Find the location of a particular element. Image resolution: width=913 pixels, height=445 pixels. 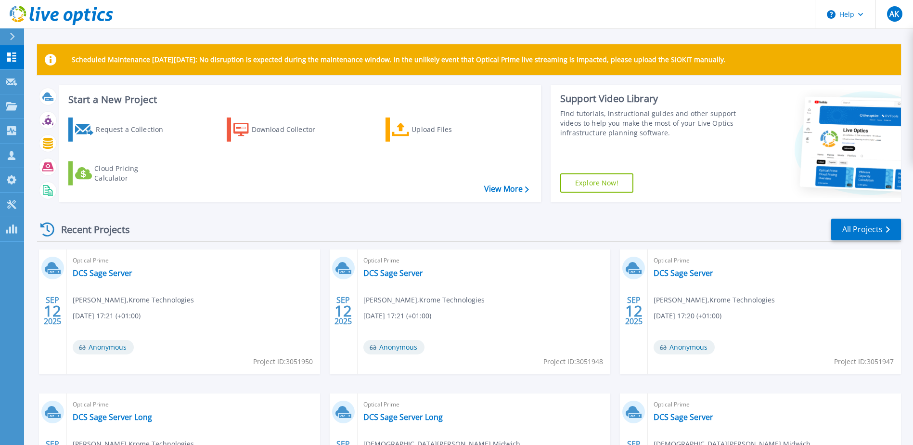

div: Cloud Pricing Calculator is located at coordinates (133, 173).